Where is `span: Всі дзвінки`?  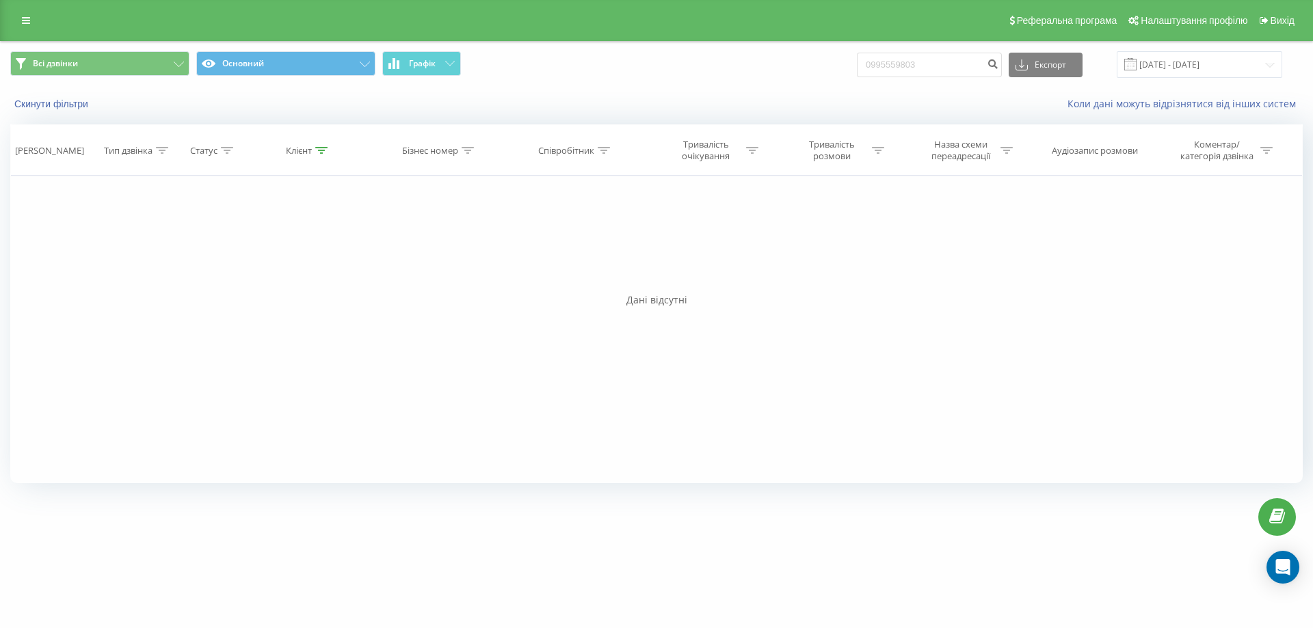
span: Всі дзвінки is located at coordinates (55, 64).